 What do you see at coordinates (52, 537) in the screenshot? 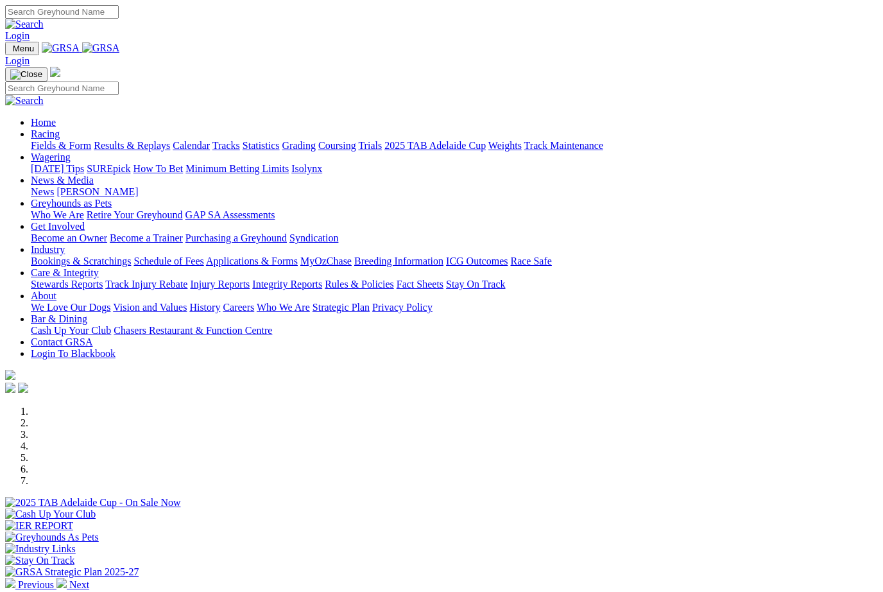
I see `img: Greyhounds As Pets` at bounding box center [52, 537].